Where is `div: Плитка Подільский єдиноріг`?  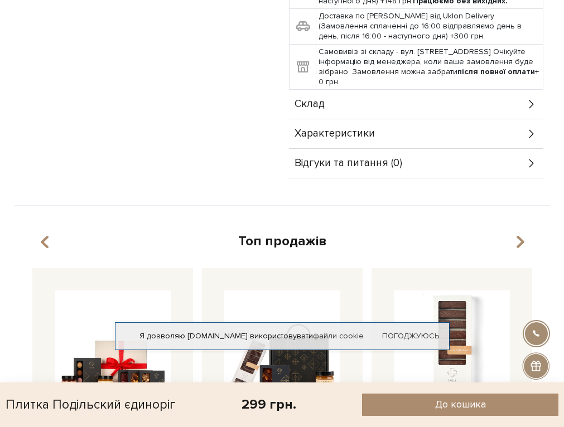 div: Плитка Подільский єдиноріг is located at coordinates (90, 405).